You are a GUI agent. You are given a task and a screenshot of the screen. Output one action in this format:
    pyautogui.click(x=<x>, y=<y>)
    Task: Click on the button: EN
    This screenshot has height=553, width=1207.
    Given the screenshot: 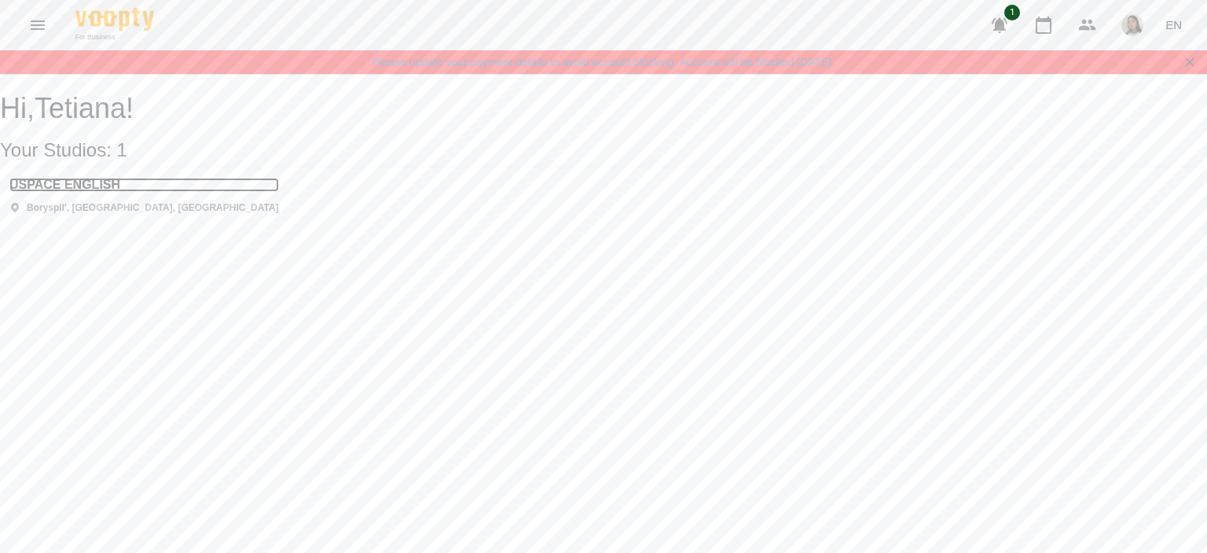 What is the action you would take?
    pyautogui.click(x=1174, y=24)
    